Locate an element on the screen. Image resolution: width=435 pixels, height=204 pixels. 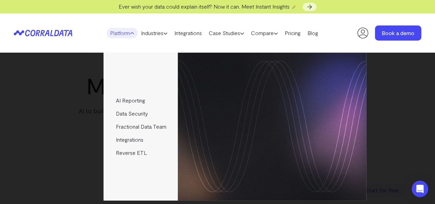
a: Book a demo is located at coordinates (398, 33).